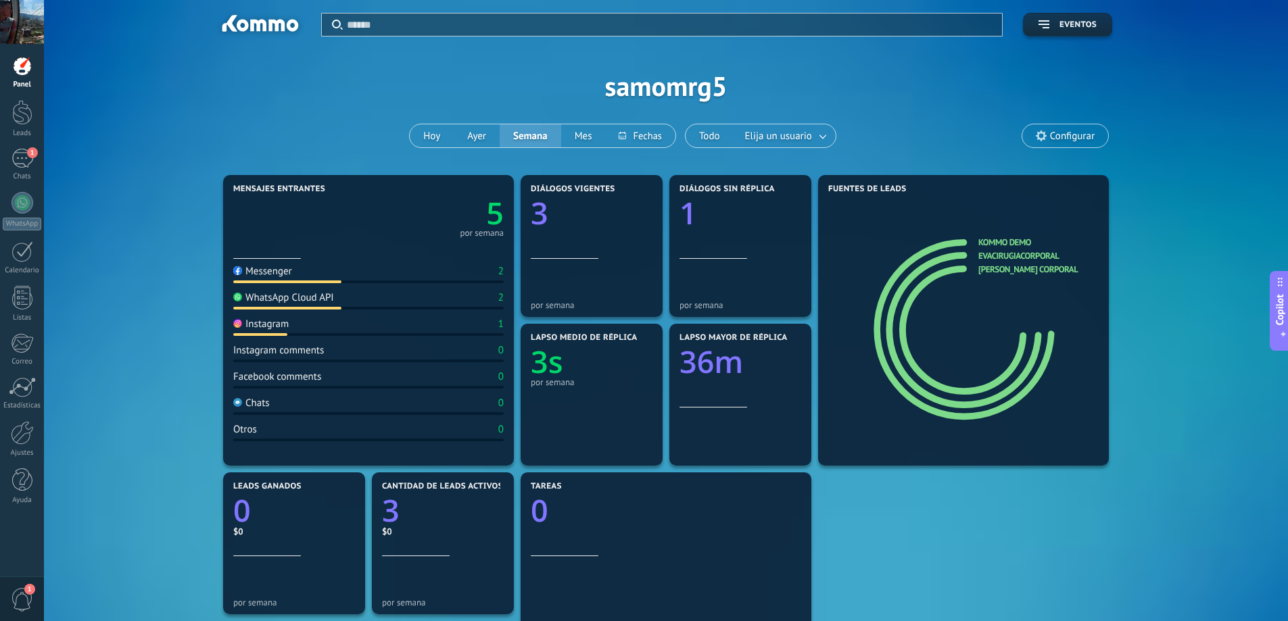 This screenshot has height=621, width=1288. Describe the element at coordinates (733, 338) in the screenshot. I see `span: Lapso mayor de réplica` at that location.